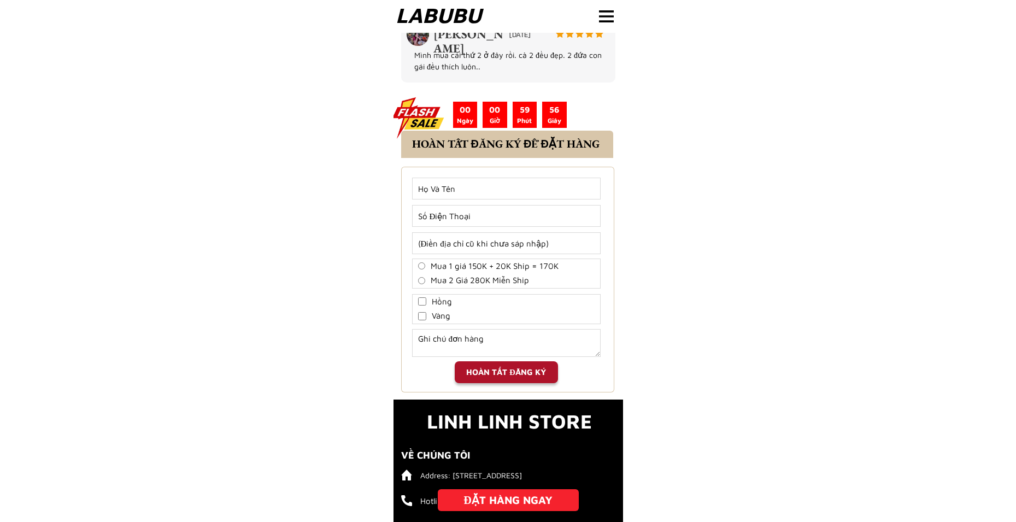 This screenshot has height=522, width=1016. What do you see at coordinates (506, 216) in the screenshot?
I see `input: Input phone_number` at bounding box center [506, 216].